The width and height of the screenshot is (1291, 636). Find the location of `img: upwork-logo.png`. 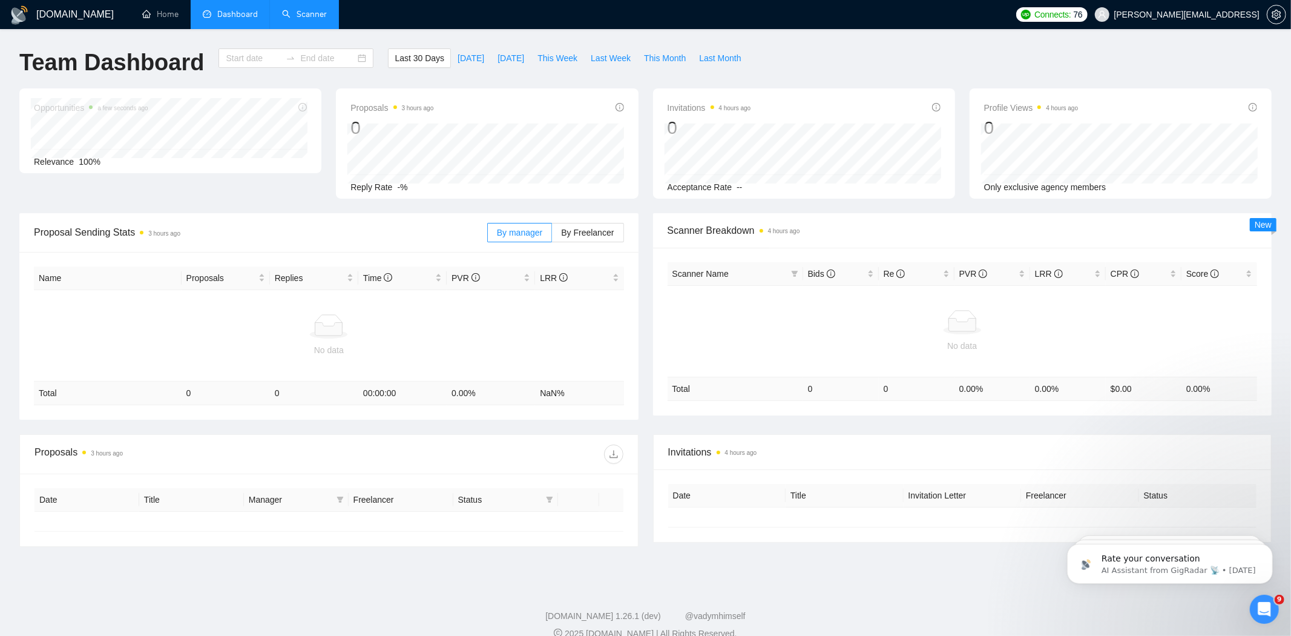

img: upwork-logo.png is located at coordinates (1026, 15).